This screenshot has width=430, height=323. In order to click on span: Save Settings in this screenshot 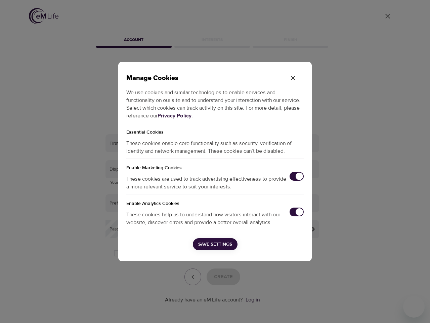, I will do `click(215, 244)`.